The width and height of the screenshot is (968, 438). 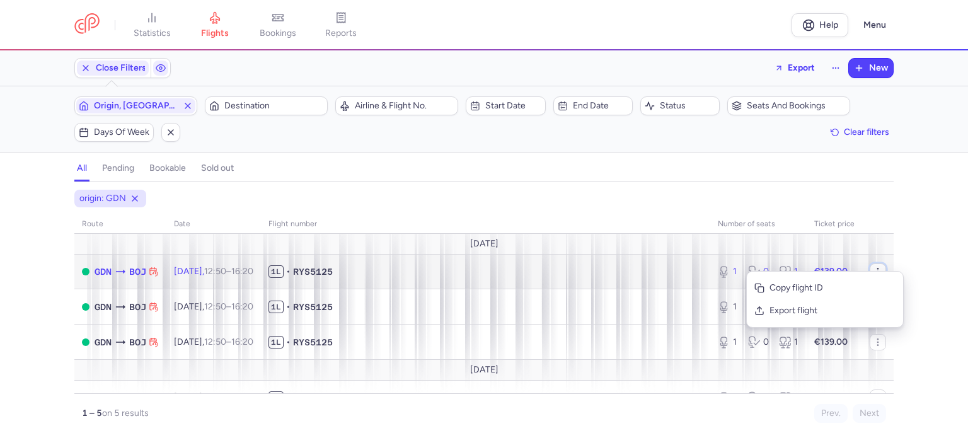 I want to click on button: Copy flight ID, so click(x=825, y=288).